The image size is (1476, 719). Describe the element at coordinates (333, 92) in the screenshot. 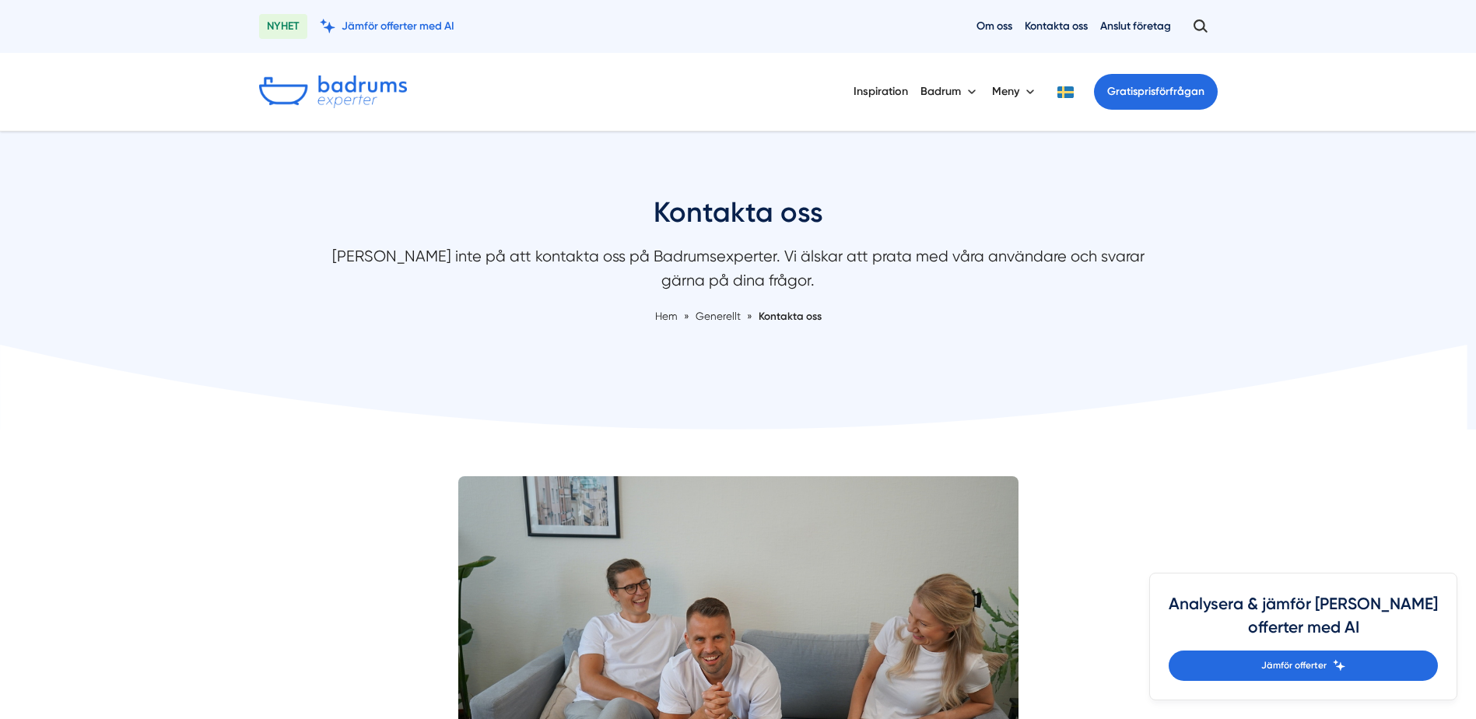

I see `a: Badrumsexperter.se logotyp` at that location.